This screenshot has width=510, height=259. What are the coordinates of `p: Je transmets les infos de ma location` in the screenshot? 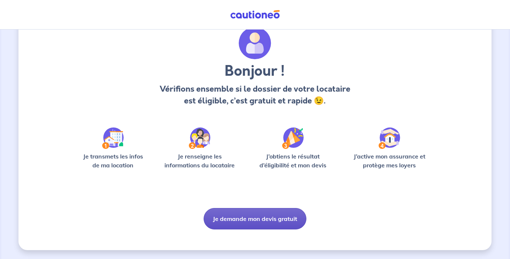 It's located at (113, 161).